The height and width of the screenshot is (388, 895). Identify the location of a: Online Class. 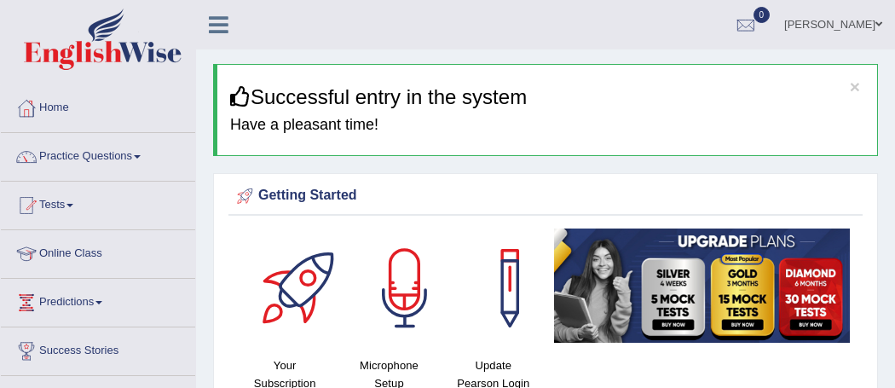
(98, 251).